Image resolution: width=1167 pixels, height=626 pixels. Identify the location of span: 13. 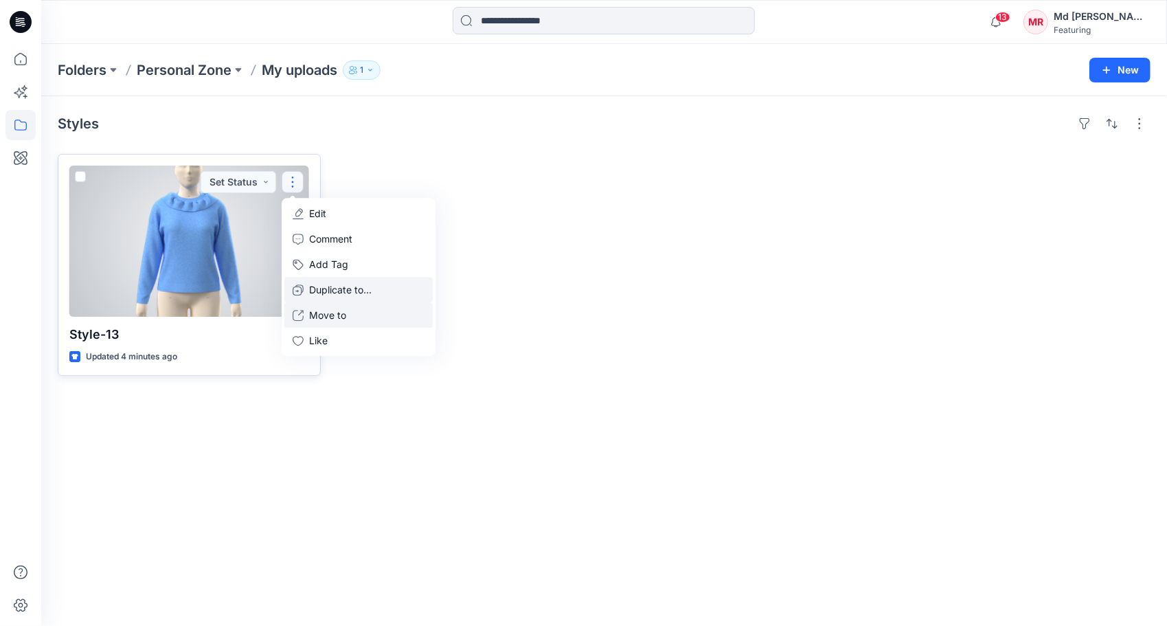
(1003, 17).